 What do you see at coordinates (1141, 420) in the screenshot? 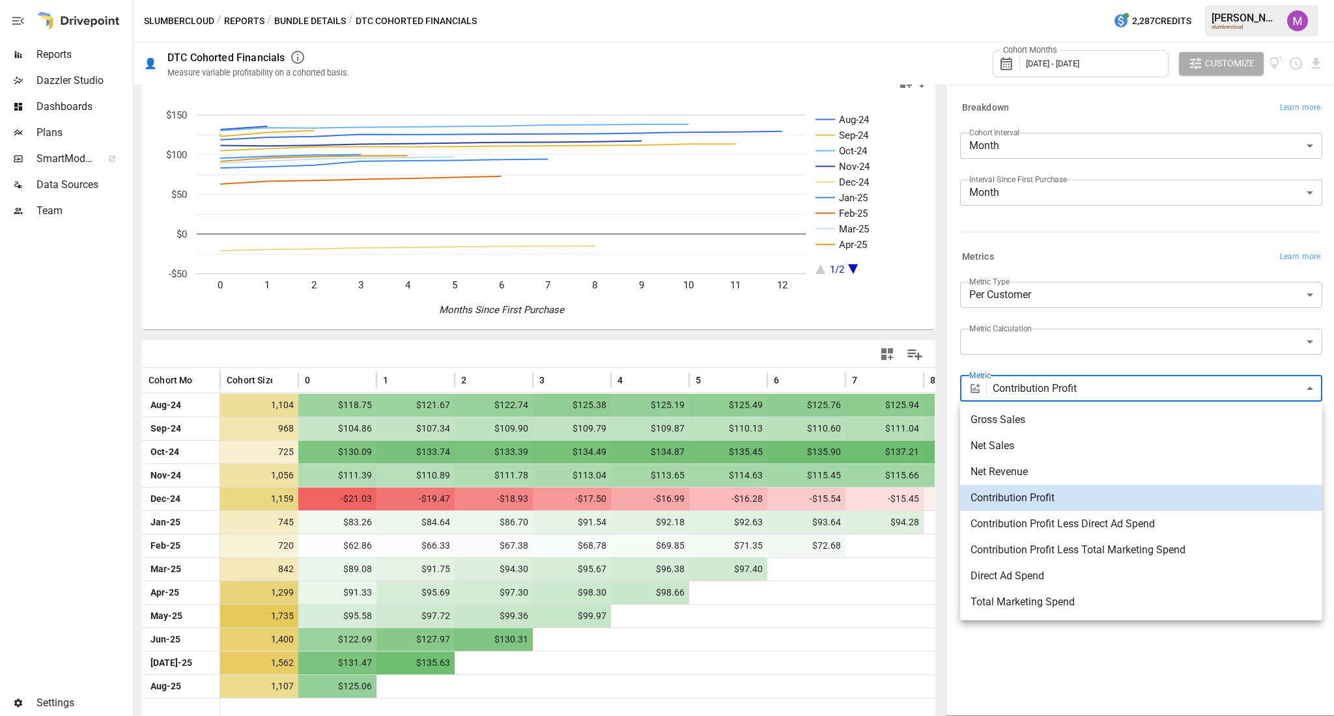
I see `span: Gross Sales` at bounding box center [1141, 420].